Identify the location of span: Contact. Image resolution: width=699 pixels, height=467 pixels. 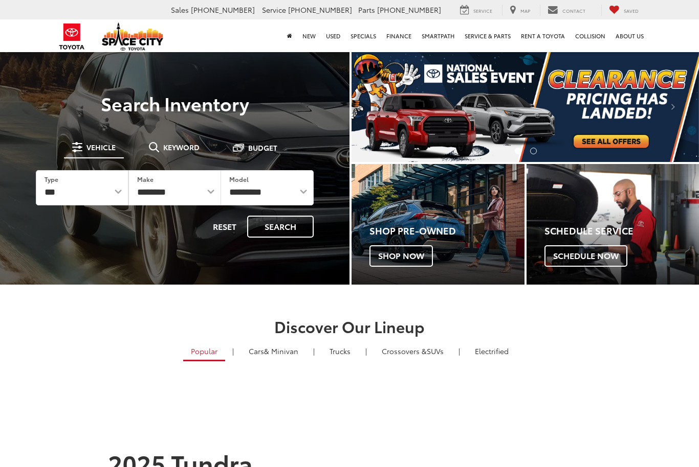
(573, 10).